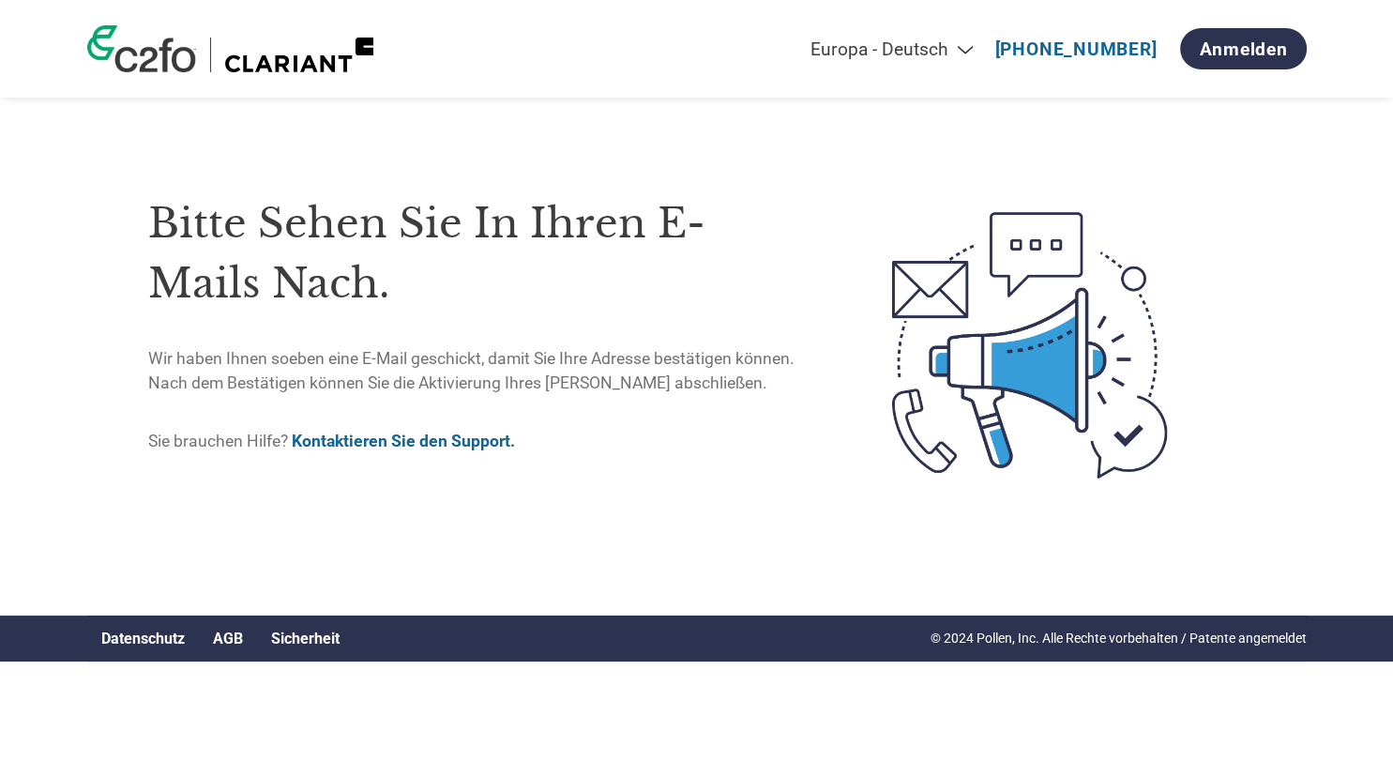 The width and height of the screenshot is (1393, 776). Describe the element at coordinates (1243, 49) in the screenshot. I see `a: Anmelden` at that location.